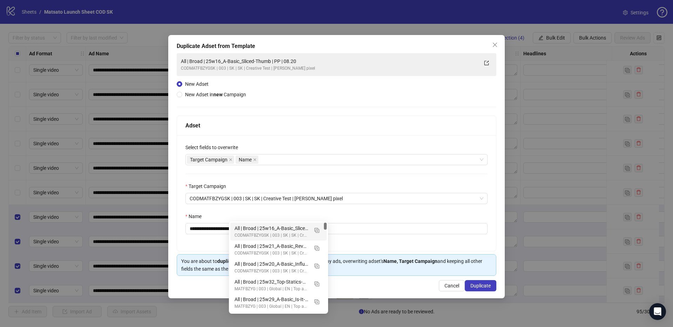 The width and height of the screenshot is (673, 327). Describe the element at coordinates (214, 148) in the screenshot. I see `label: Select fields to overwrite` at that location.